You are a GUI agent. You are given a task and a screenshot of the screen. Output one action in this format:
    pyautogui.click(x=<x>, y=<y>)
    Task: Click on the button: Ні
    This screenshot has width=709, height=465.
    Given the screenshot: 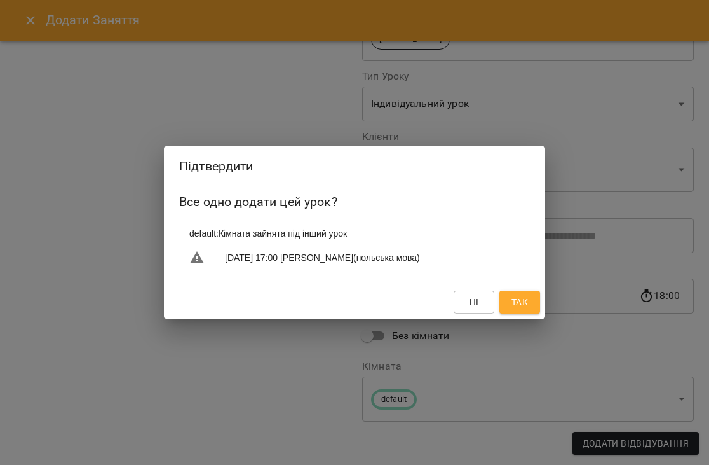 What is the action you would take?
    pyautogui.click(x=474, y=302)
    